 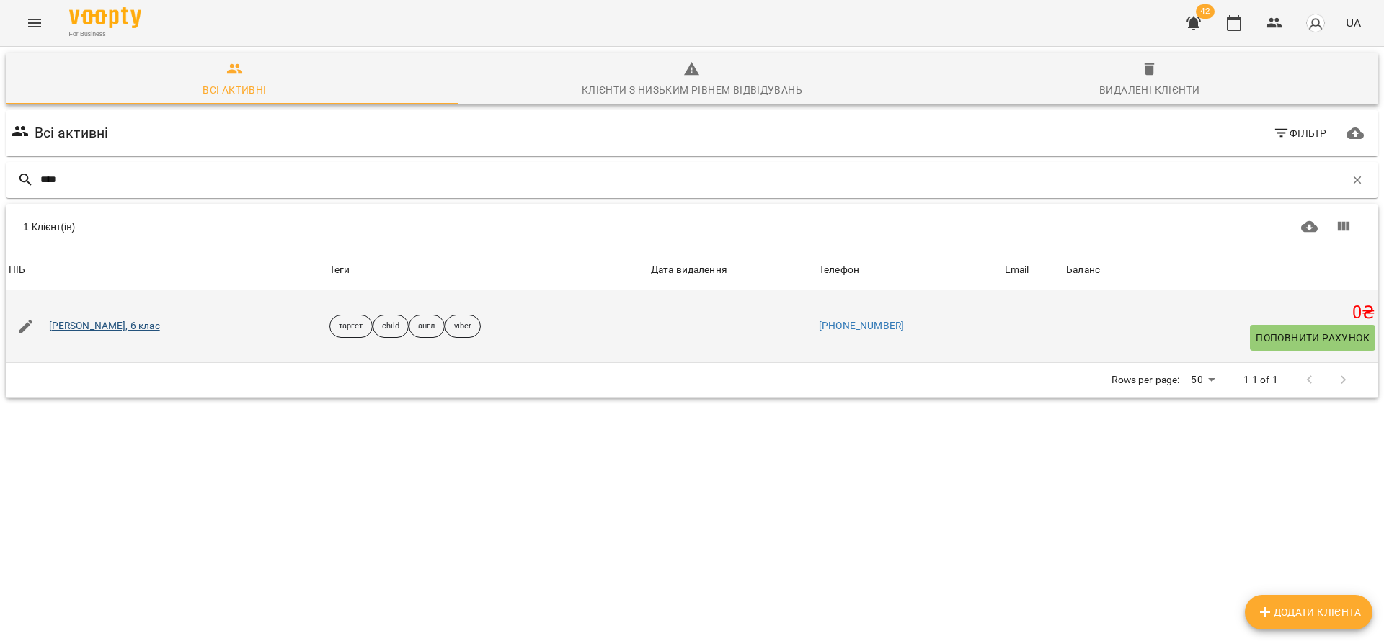 What do you see at coordinates (1300, 133) in the screenshot?
I see `button: Фільтр` at bounding box center [1300, 133].